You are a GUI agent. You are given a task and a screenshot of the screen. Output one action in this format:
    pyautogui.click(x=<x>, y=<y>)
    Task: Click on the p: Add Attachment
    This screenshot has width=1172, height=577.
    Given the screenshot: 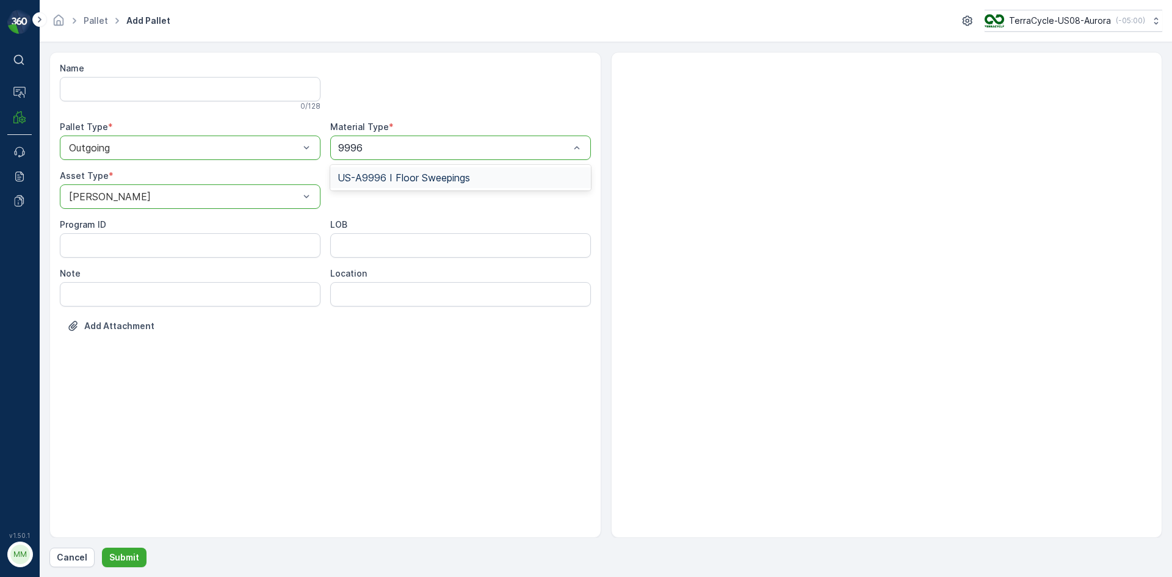 What is the action you would take?
    pyautogui.click(x=119, y=326)
    